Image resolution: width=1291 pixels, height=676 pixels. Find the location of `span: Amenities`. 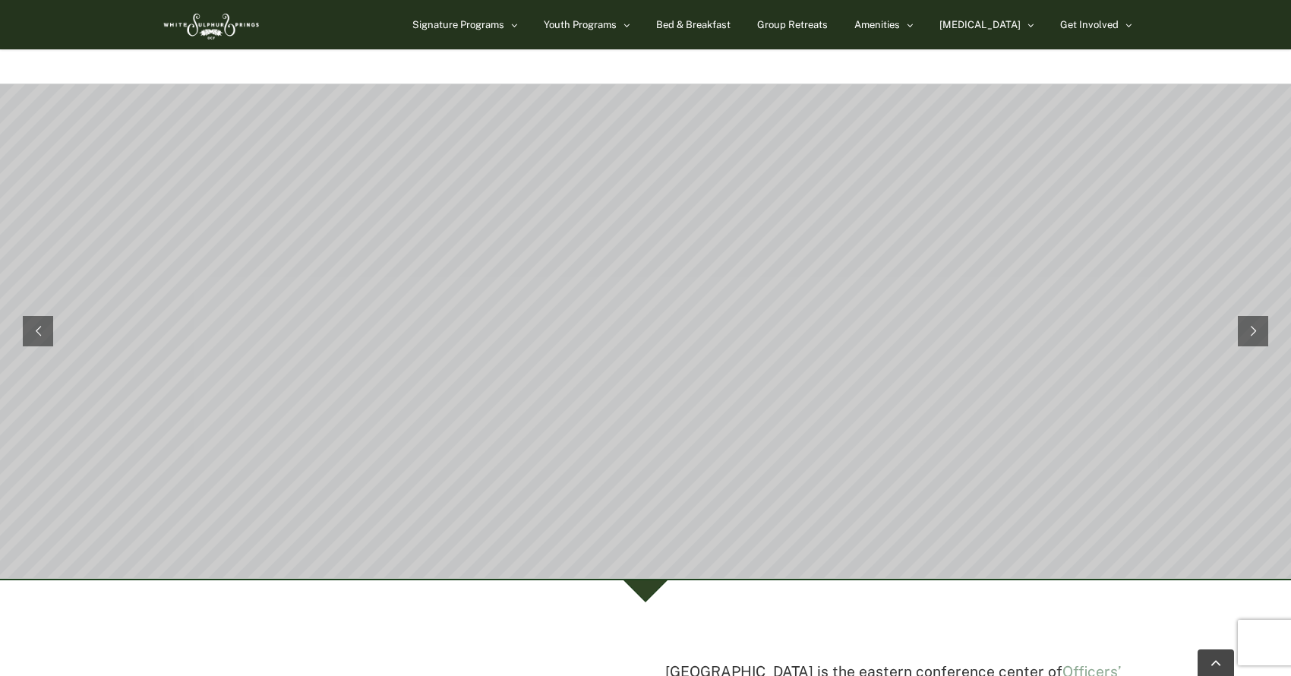

span: Amenities is located at coordinates (877, 24).